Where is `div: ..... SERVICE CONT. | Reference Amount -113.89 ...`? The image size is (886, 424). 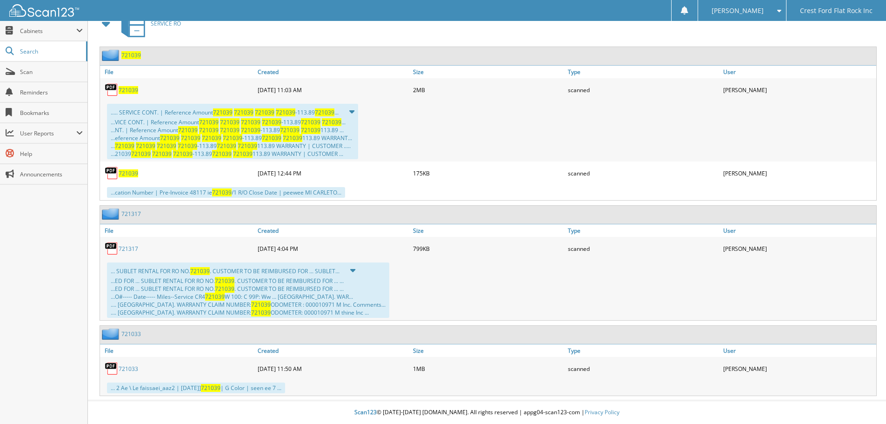 div: ..... SERVICE CONT. | Reference Amount -113.89 ... is located at coordinates (233, 131).